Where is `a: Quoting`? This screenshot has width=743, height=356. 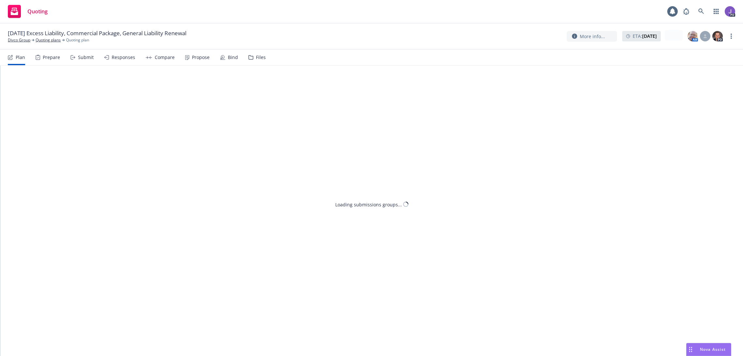
a: Quoting is located at coordinates (28, 11).